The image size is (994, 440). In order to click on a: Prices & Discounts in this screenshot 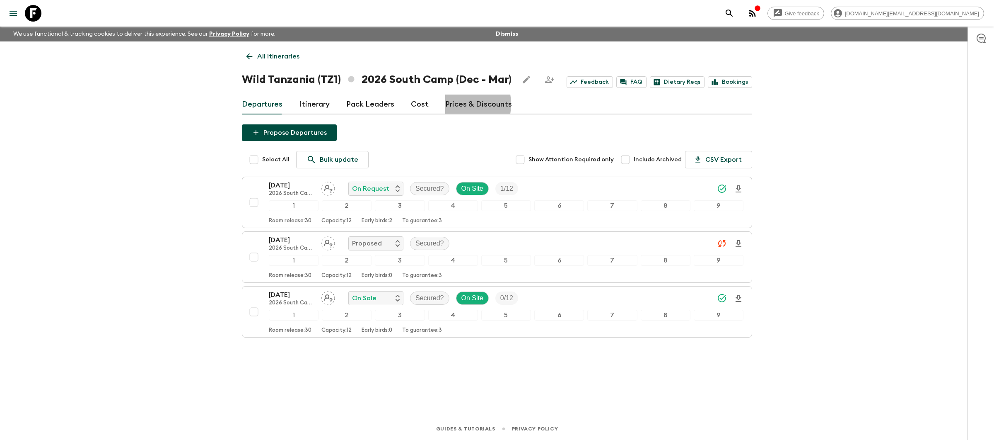, I will do `click(479, 104)`.